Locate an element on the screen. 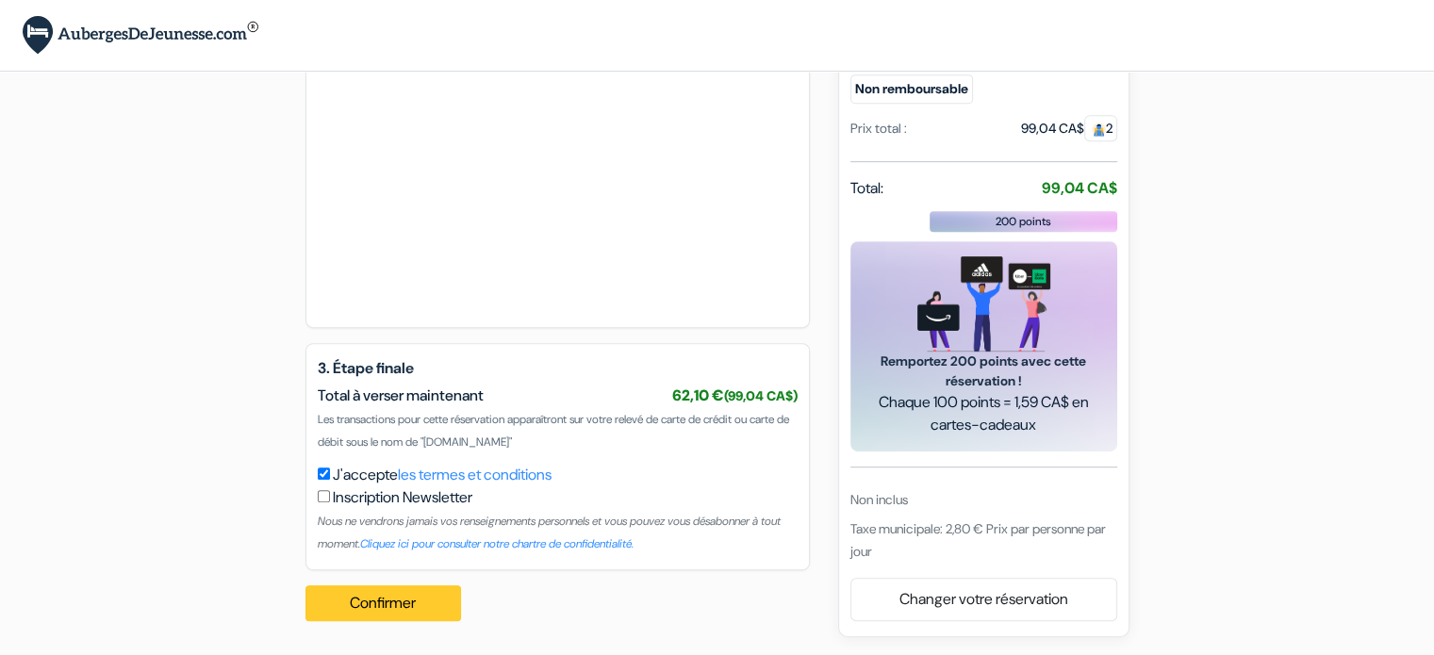 This screenshot has height=655, width=1434. span: Chaque 100 points = 1,59 CA$ en cartes-cadeaux is located at coordinates (984, 413).